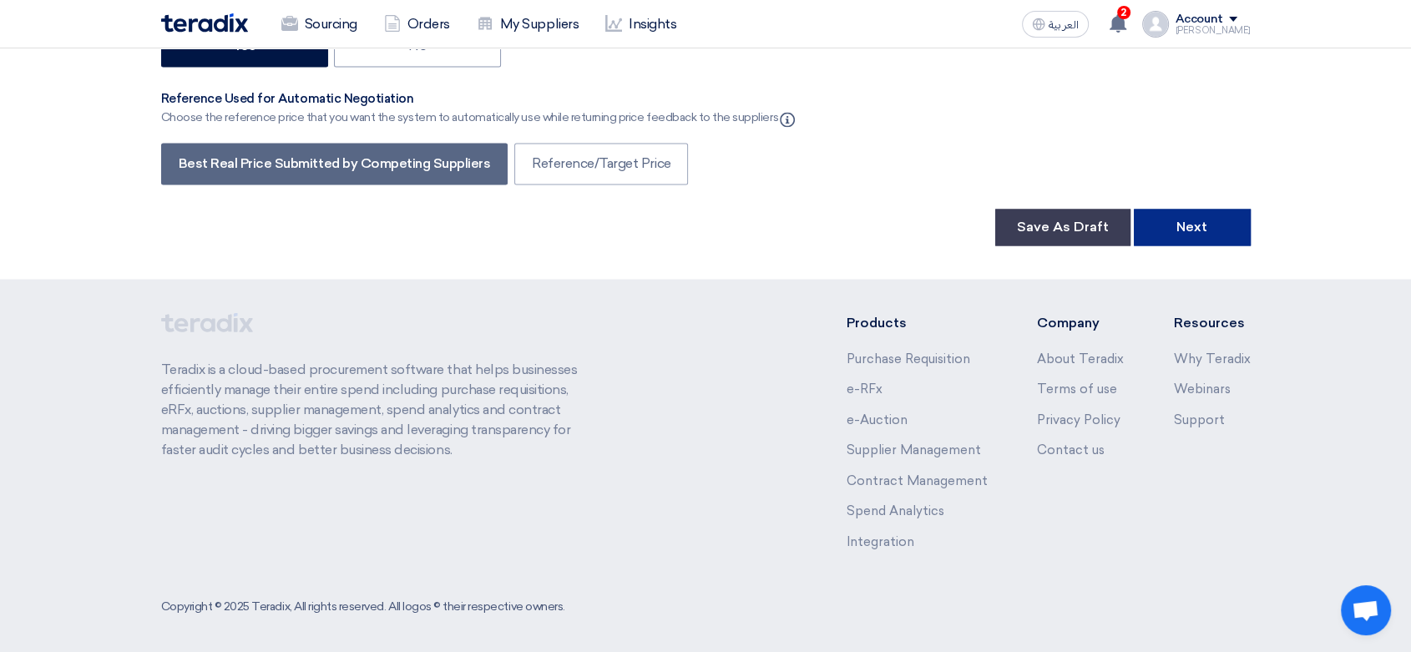  What do you see at coordinates (912, 449) in the screenshot?
I see `a: Supplier Management` at bounding box center [912, 449].